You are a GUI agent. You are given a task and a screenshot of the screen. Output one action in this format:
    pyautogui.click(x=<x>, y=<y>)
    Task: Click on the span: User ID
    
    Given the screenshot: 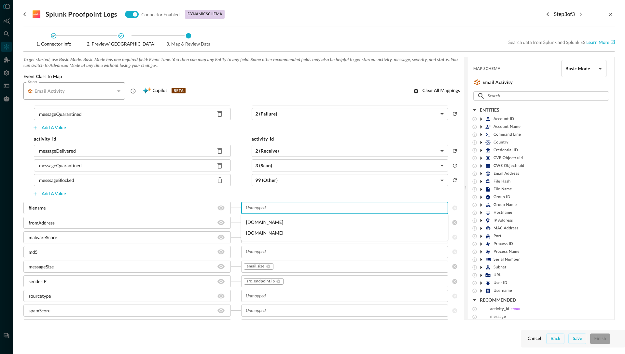 What is the action you would take?
    pyautogui.click(x=500, y=283)
    